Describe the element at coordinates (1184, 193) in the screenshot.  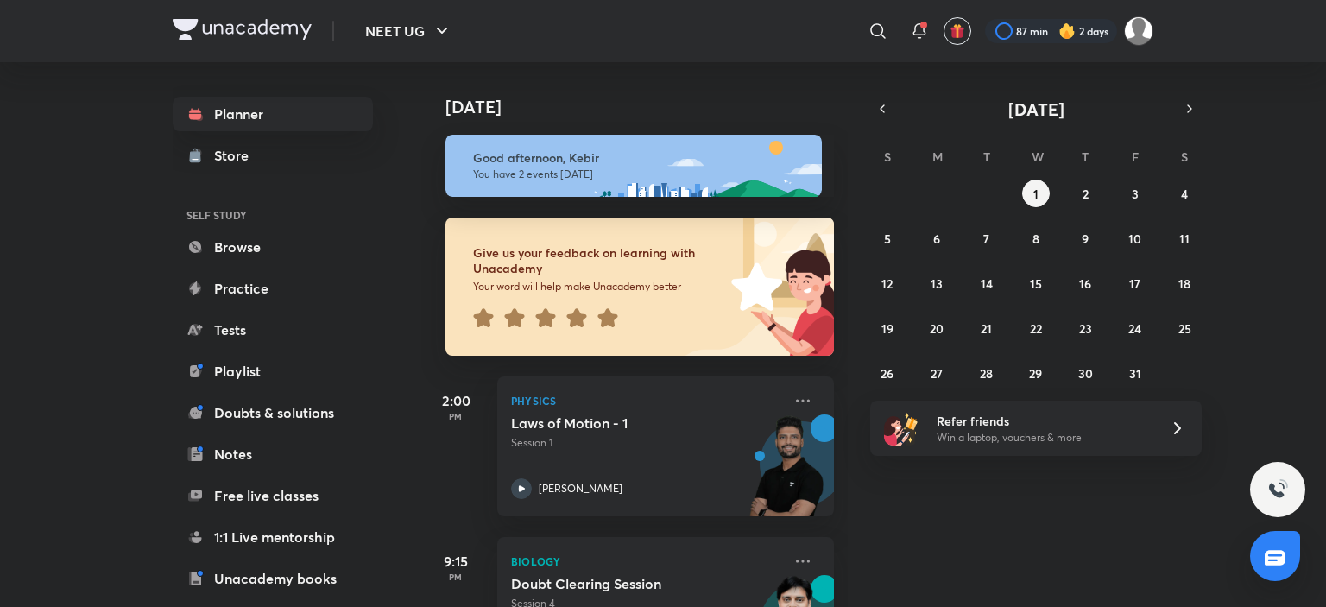
I see `button: October 4, 2025` at that location.